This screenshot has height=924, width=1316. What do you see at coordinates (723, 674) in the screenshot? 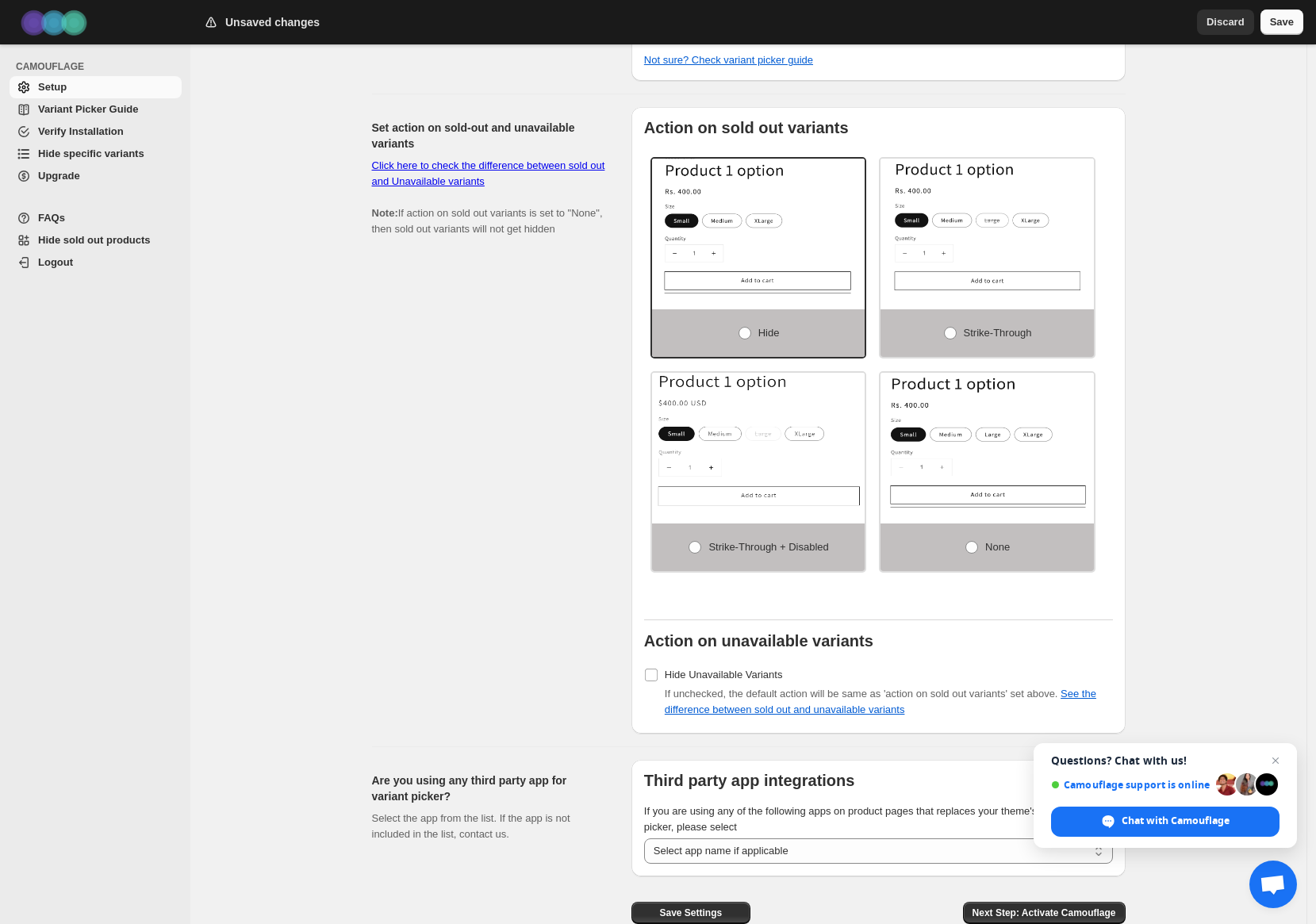
I see `span: Hide Unavailable Variants` at bounding box center [723, 674].